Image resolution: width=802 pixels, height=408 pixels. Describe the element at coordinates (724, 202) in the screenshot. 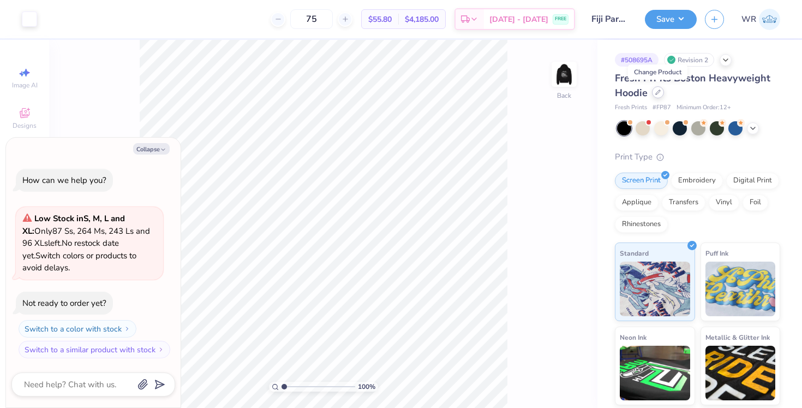

I see `div: Vinyl` at that location.